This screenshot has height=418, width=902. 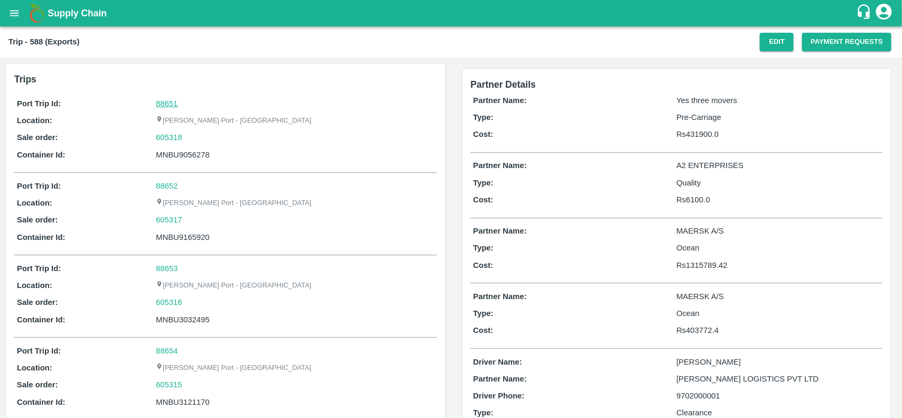 What do you see at coordinates (777, 200) in the screenshot?
I see `p: Rs 6100.0` at bounding box center [777, 200].